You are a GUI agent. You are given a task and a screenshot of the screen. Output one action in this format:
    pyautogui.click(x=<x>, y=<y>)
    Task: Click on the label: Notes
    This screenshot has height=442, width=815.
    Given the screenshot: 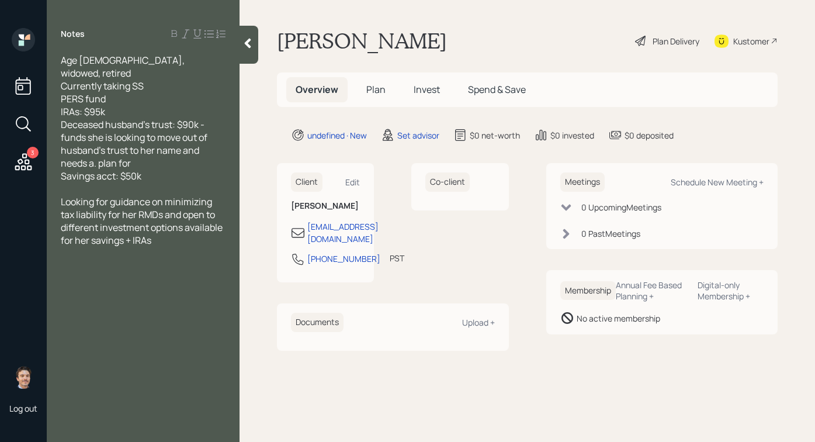 What is the action you would take?
    pyautogui.click(x=72, y=34)
    